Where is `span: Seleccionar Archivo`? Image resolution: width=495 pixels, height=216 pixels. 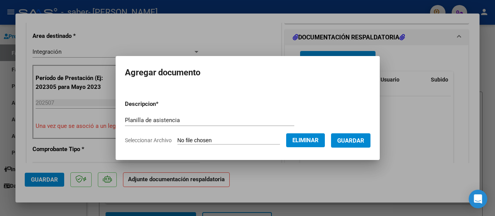 span: Seleccionar Archivo is located at coordinates (148, 140).